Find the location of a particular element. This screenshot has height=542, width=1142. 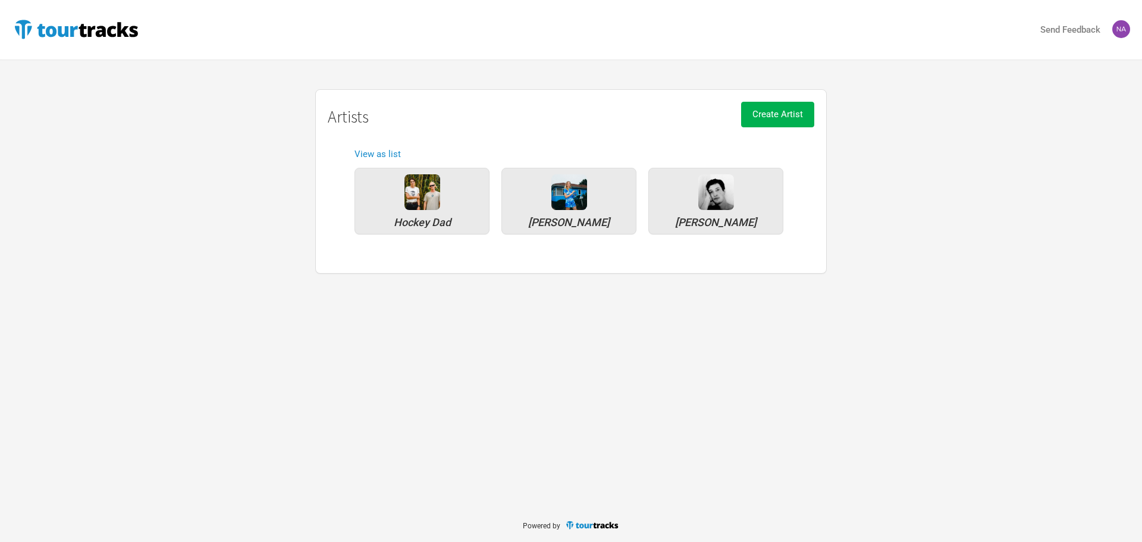

img: 154566f3-e57b-4f2b-8670-ced1cc306ee1-face.jpg.png is located at coordinates (716, 192).